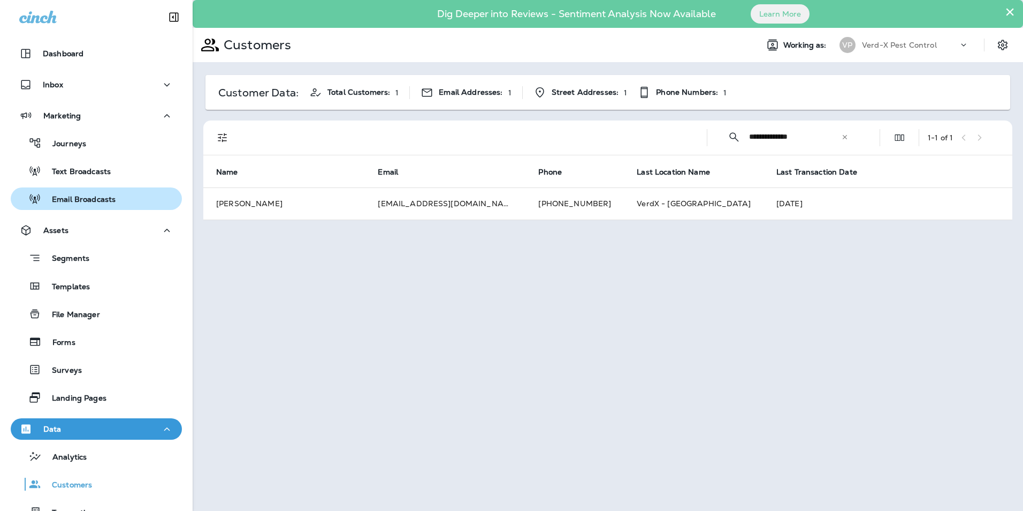 The height and width of the screenshot is (511, 1023). What do you see at coordinates (900, 45) in the screenshot?
I see `p: Verd-X Pest Control` at bounding box center [900, 45].